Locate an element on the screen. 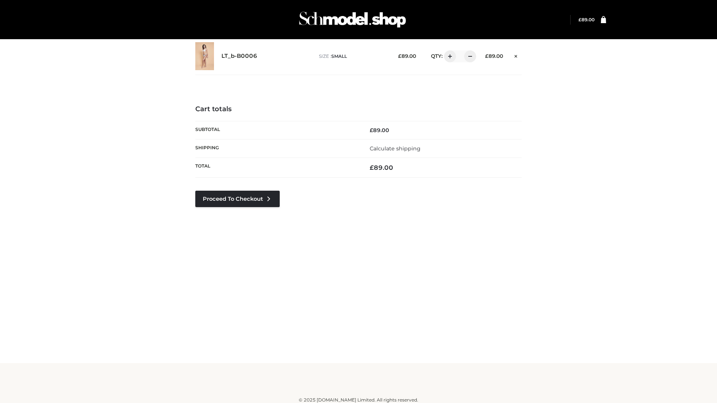 The height and width of the screenshot is (403, 717). span: SMALL is located at coordinates (339, 56).